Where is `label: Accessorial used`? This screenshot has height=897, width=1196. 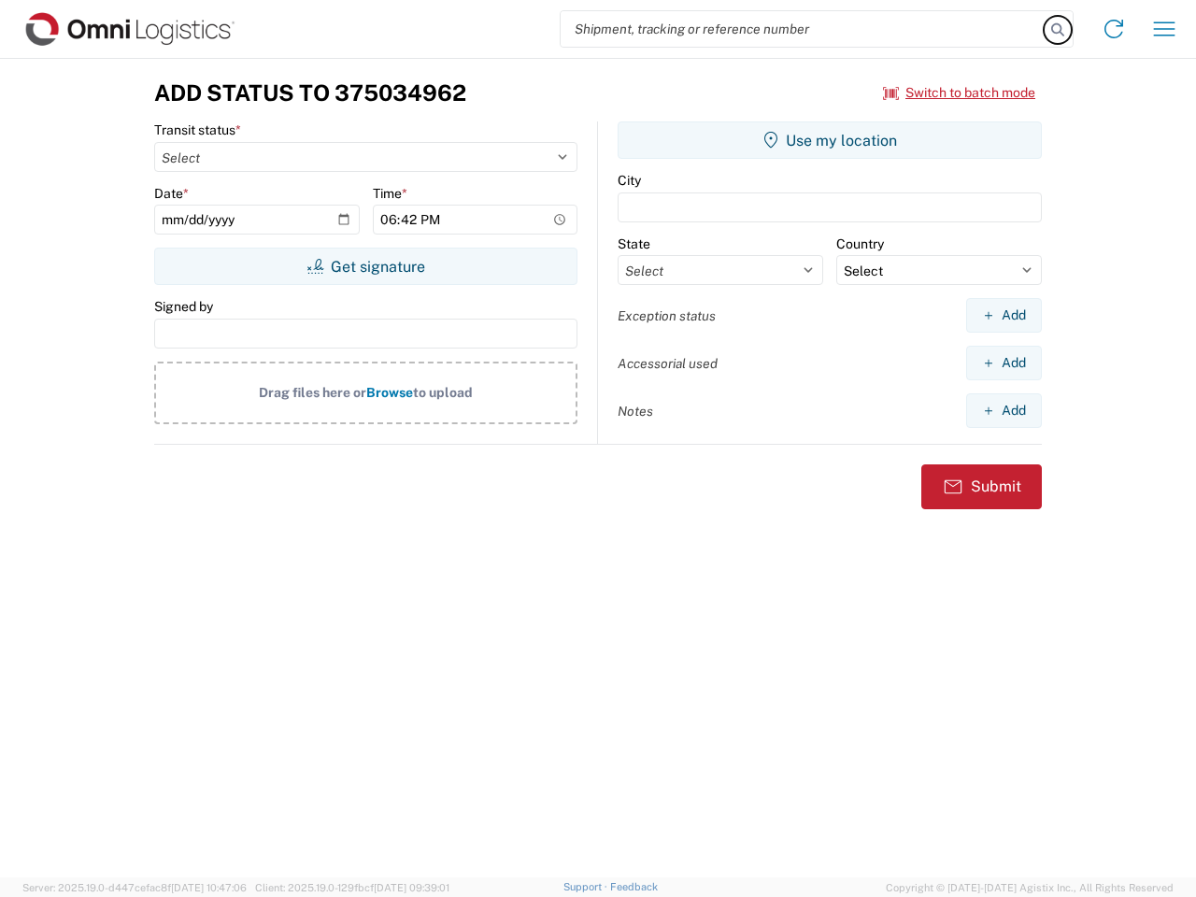 label: Accessorial used is located at coordinates (667, 364).